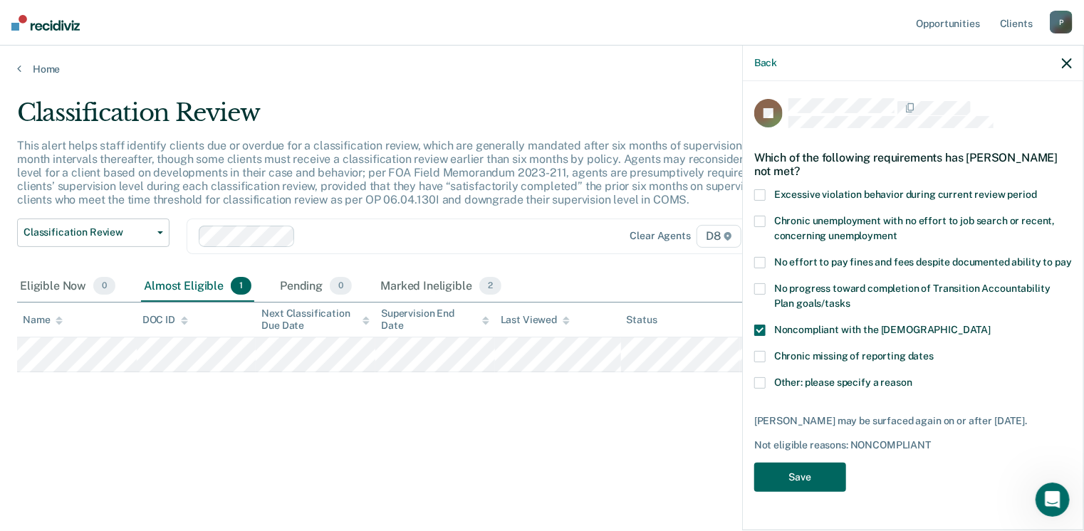  What do you see at coordinates (854, 356) in the screenshot?
I see `span: Chronic missing of reporting dates` at bounding box center [854, 356].